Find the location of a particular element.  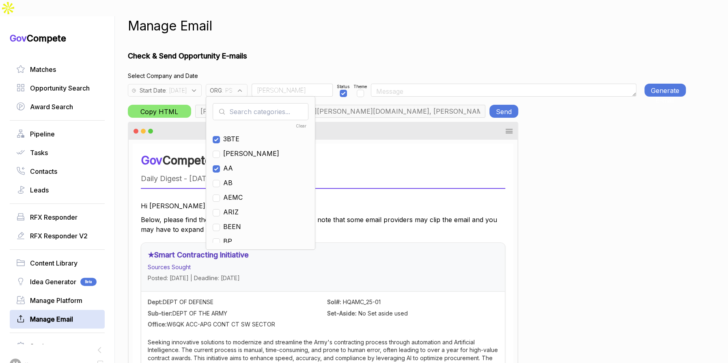

span: RFX Responder is located at coordinates (54, 217).